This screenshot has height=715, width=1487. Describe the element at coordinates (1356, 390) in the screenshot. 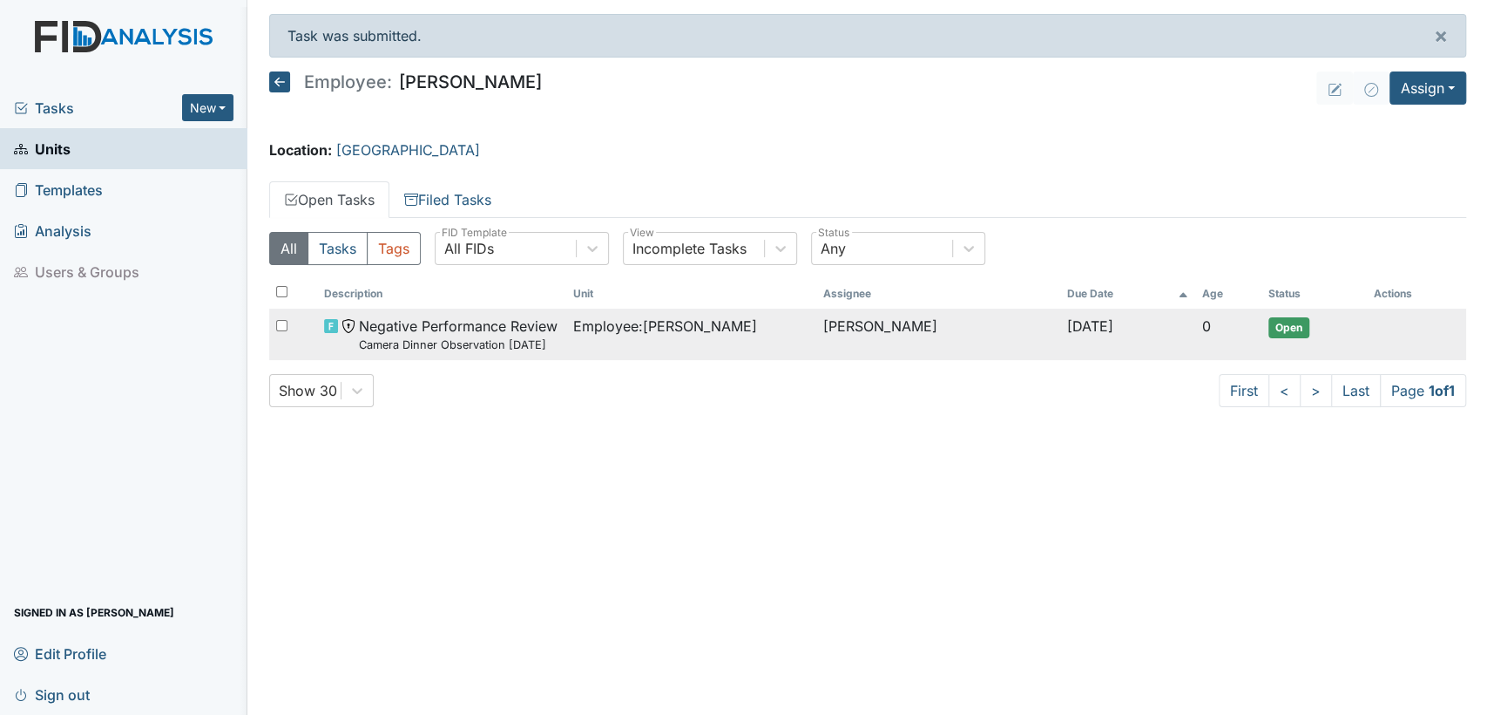

I see `a: Last` at that location.